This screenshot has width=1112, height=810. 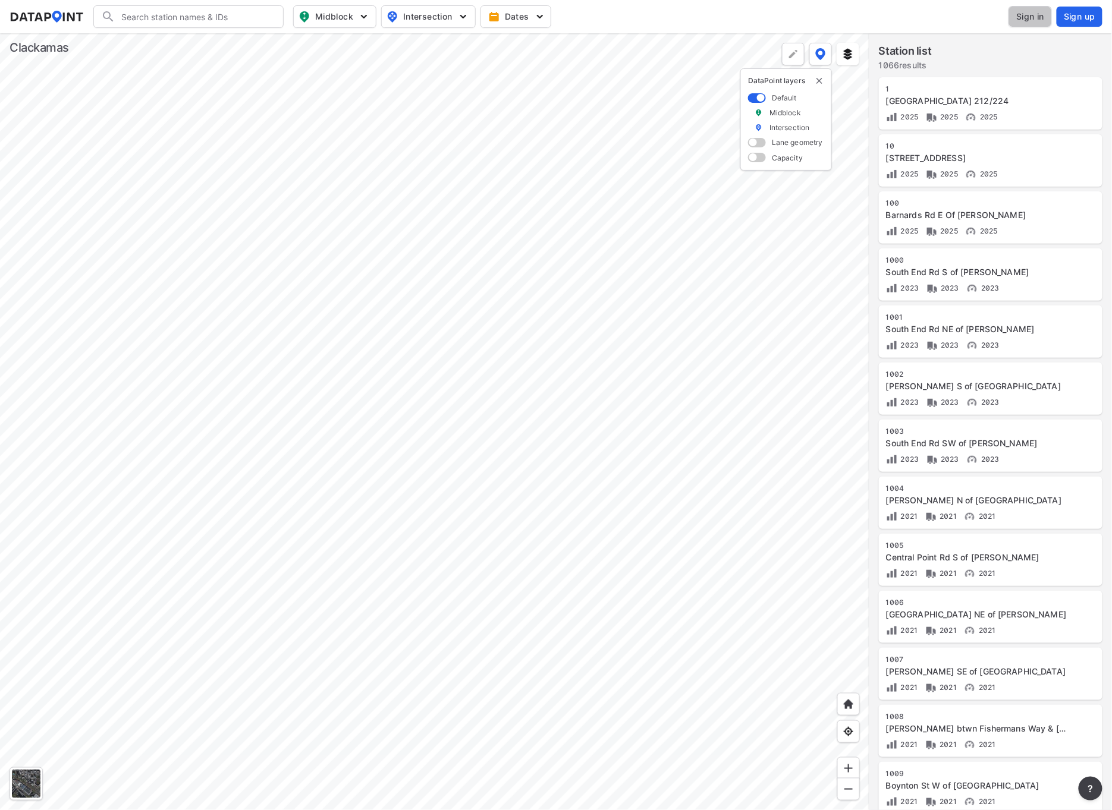 What do you see at coordinates (848, 704) in the screenshot?
I see `img: +XpAUvaXAN7GudzAAAAAElFTkSuQmCC` at bounding box center [848, 704].